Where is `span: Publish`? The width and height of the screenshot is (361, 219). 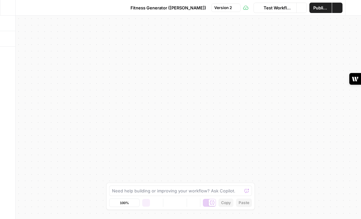 span: Publish is located at coordinates (321, 8).